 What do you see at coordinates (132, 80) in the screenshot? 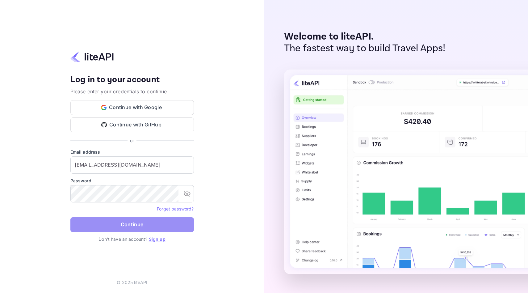
I see `h4: Log in to your account` at bounding box center [132, 80].